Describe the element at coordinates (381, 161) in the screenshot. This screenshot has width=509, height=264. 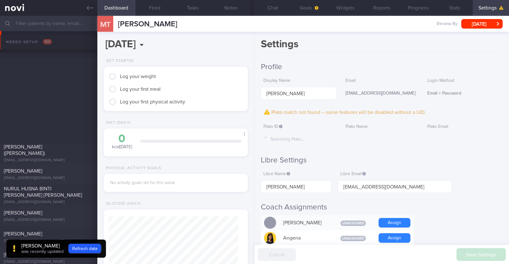
I see `h2: Libre Settings` at that location.